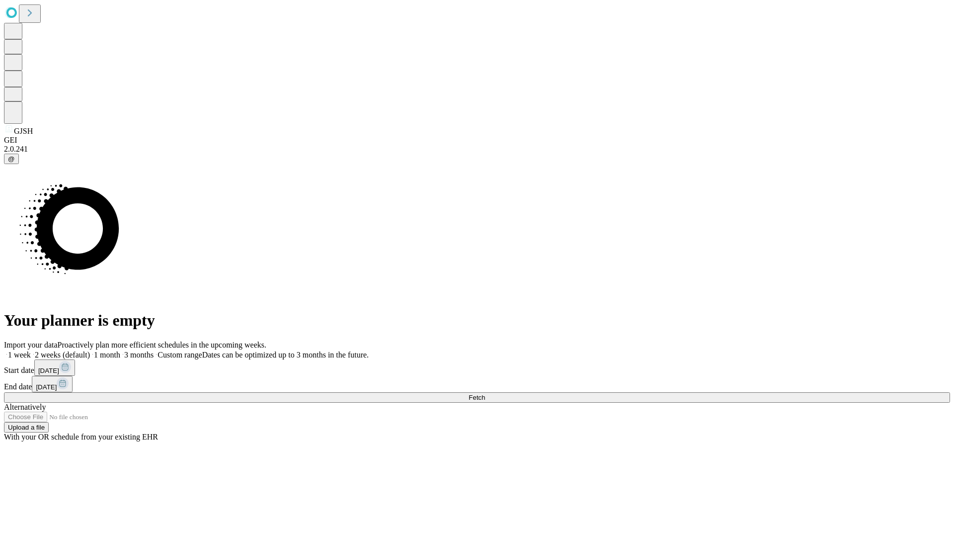  What do you see at coordinates (477, 149) in the screenshot?
I see `div: 2.0.241` at bounding box center [477, 149].